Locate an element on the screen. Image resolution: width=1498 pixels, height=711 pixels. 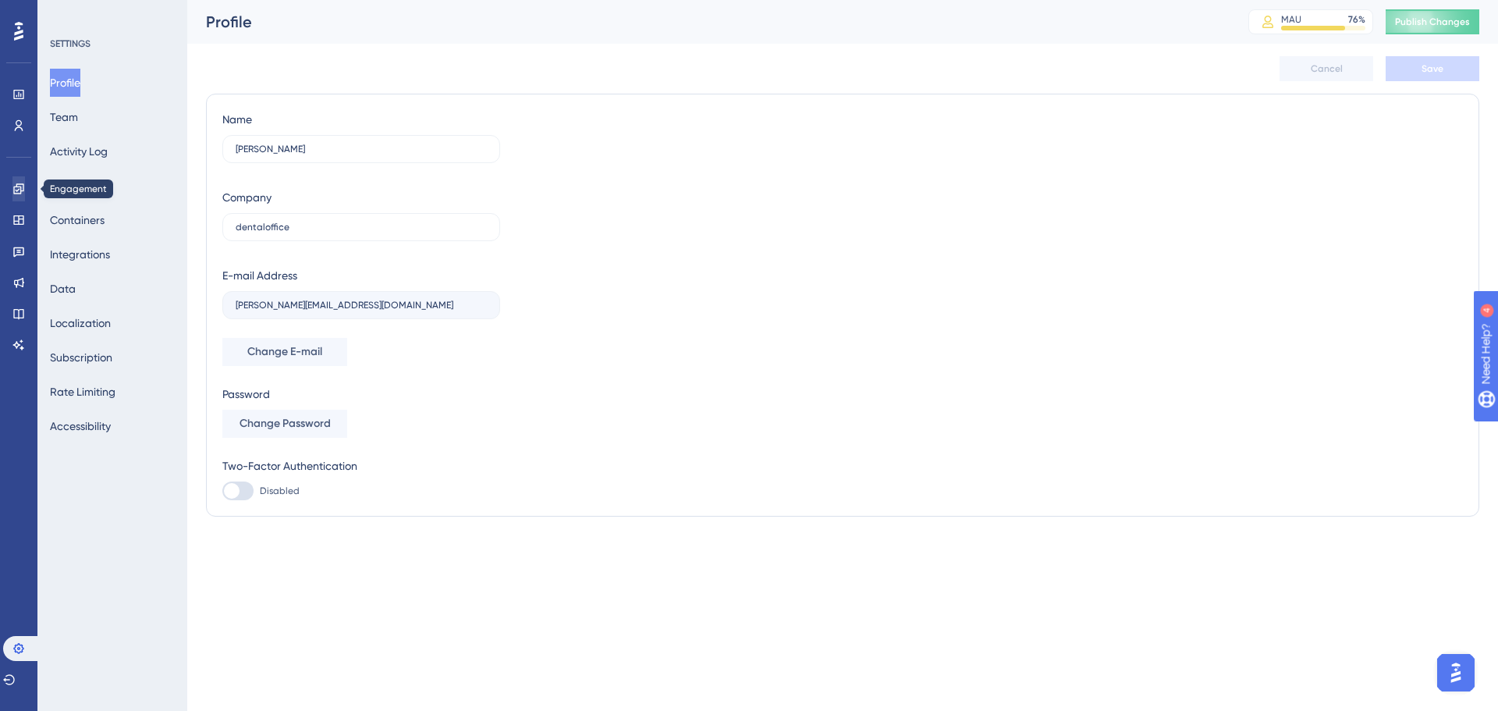
input: Name Surname is located at coordinates (361, 149).